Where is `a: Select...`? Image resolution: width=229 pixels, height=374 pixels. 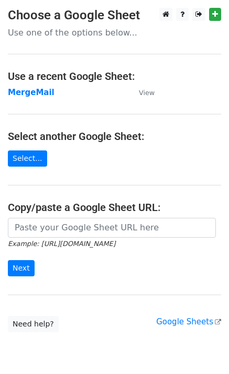 a: Select... is located at coordinates (27, 158).